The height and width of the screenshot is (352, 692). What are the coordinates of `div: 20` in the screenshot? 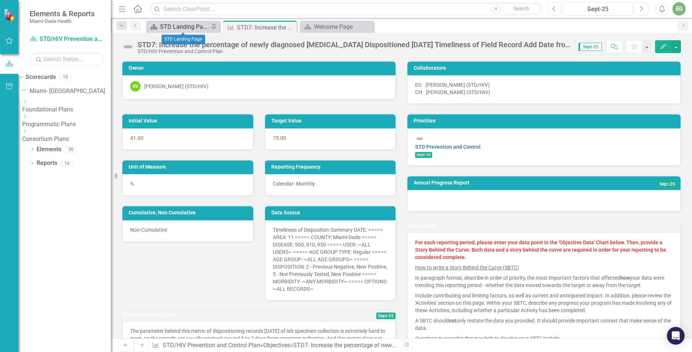 It's located at (71, 149).